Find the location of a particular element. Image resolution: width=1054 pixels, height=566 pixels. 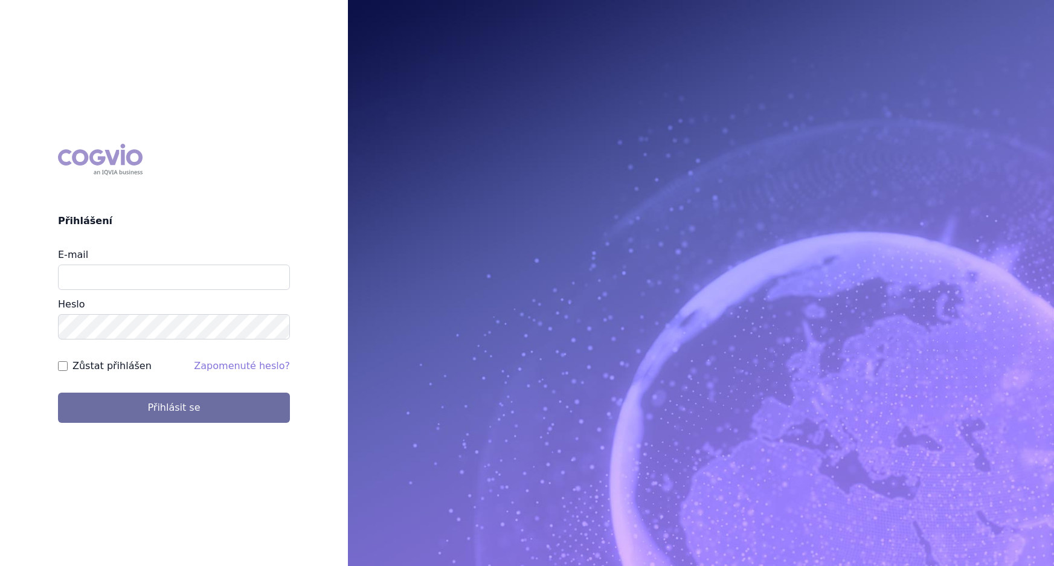

div: COGVIO is located at coordinates (100, 160).